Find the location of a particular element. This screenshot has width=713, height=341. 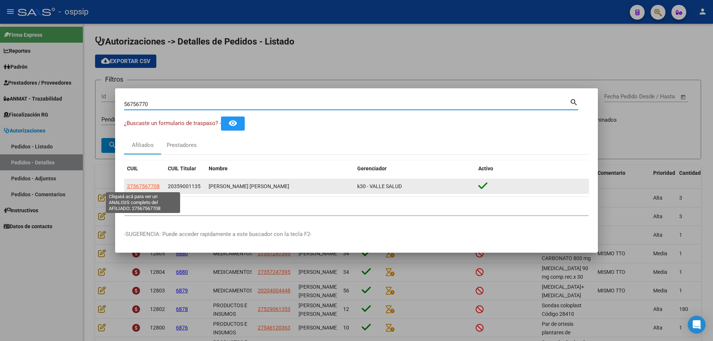

span: Activo is located at coordinates (486, 169).